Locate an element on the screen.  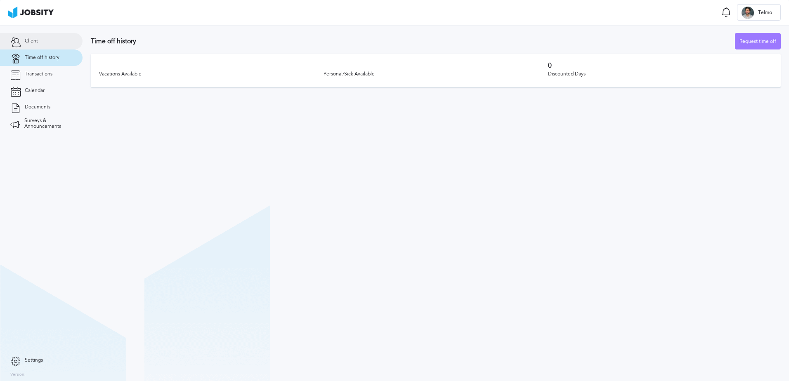
div: T is located at coordinates (747, 13).